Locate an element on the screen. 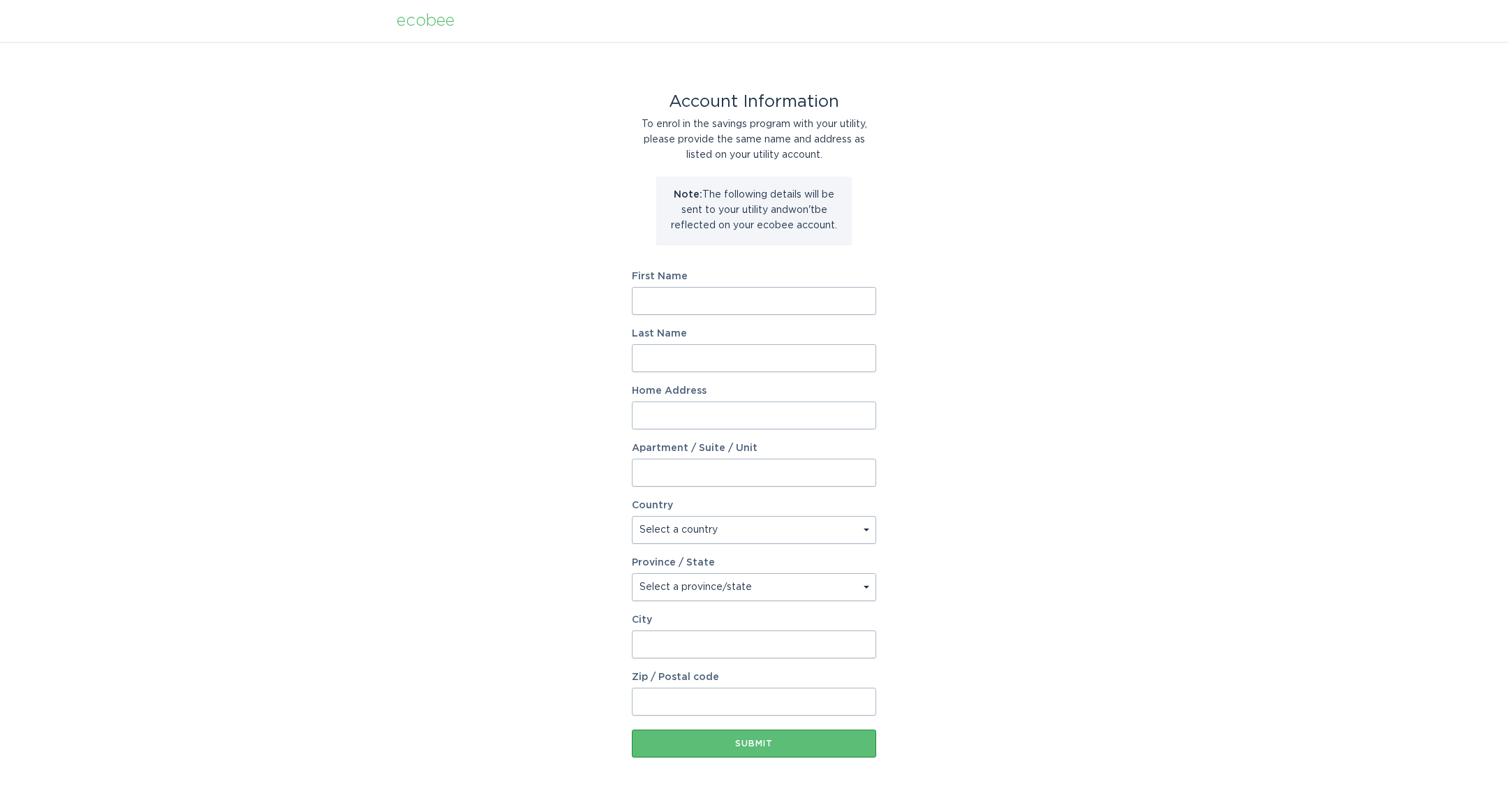 The width and height of the screenshot is (1508, 812). div: Submit is located at coordinates (754, 744).